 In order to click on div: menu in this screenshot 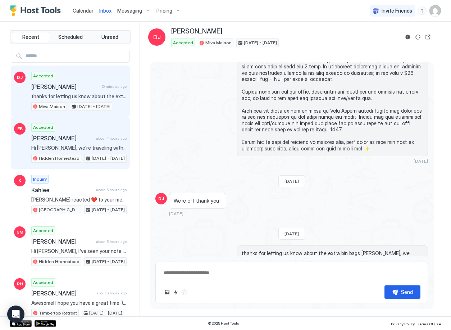, I will do `click(422, 11)`.